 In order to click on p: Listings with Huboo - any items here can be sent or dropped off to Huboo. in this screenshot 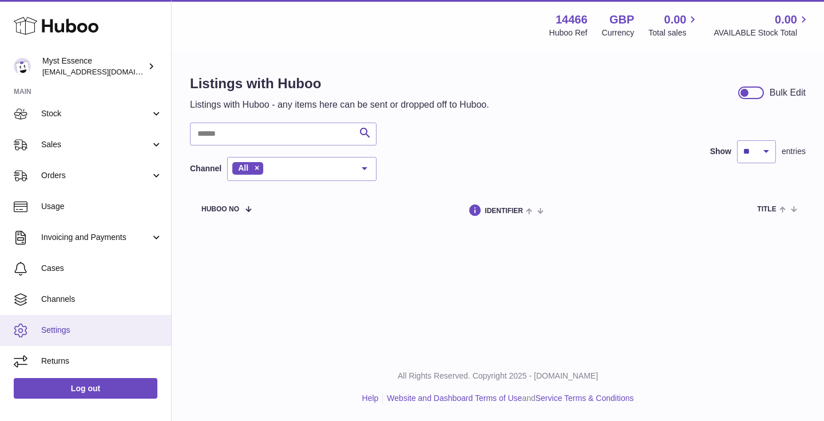, I will do `click(340, 105)`.